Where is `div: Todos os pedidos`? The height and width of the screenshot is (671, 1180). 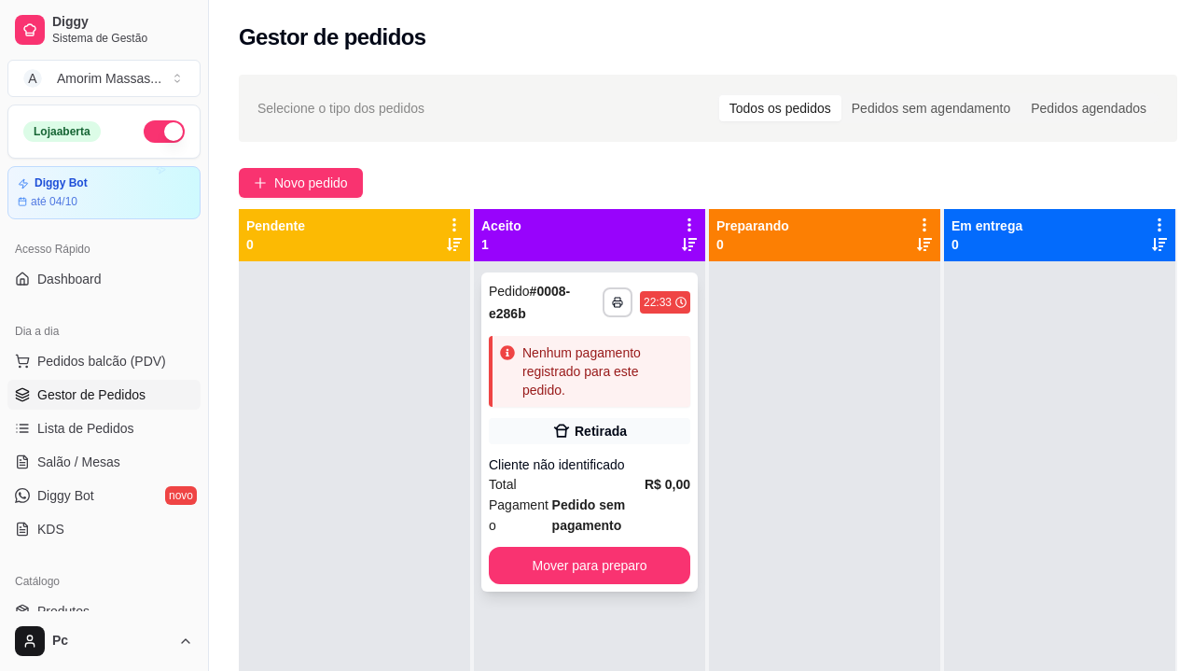
div: Todos os pedidos is located at coordinates (780, 108).